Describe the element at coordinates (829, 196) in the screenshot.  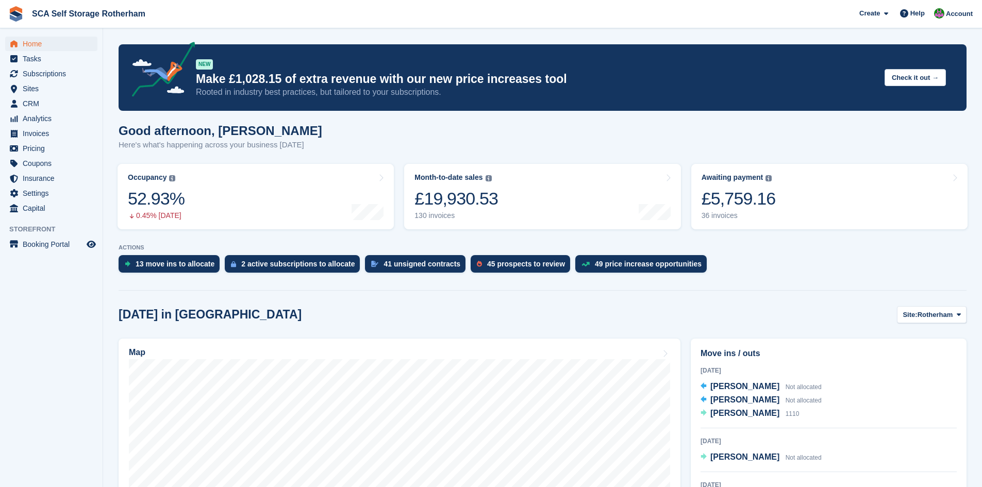
I see `a: Awaiting payment £5,759.16 36 invoices` at that location.